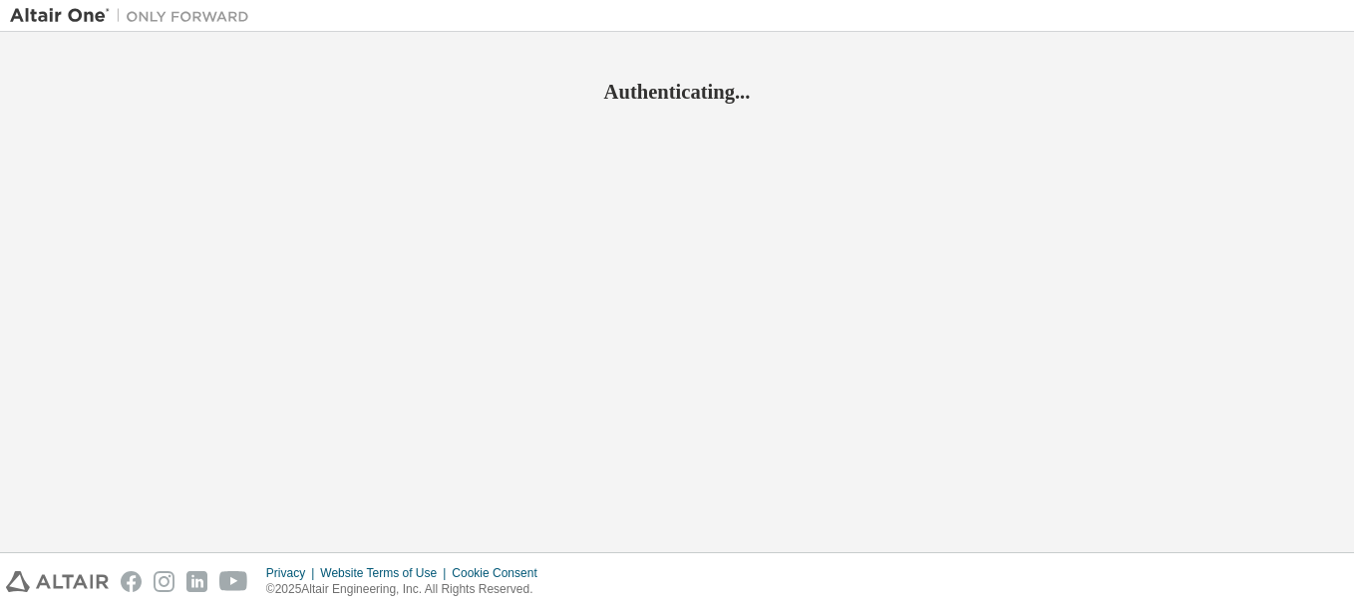 This screenshot has height=610, width=1354. Describe the element at coordinates (386, 573) in the screenshot. I see `div: Website Terms of Use` at that location.